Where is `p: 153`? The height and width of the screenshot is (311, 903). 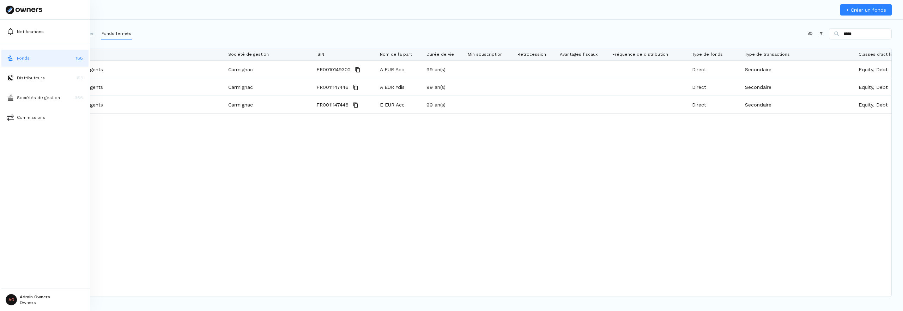
p: 153 is located at coordinates (80, 78).